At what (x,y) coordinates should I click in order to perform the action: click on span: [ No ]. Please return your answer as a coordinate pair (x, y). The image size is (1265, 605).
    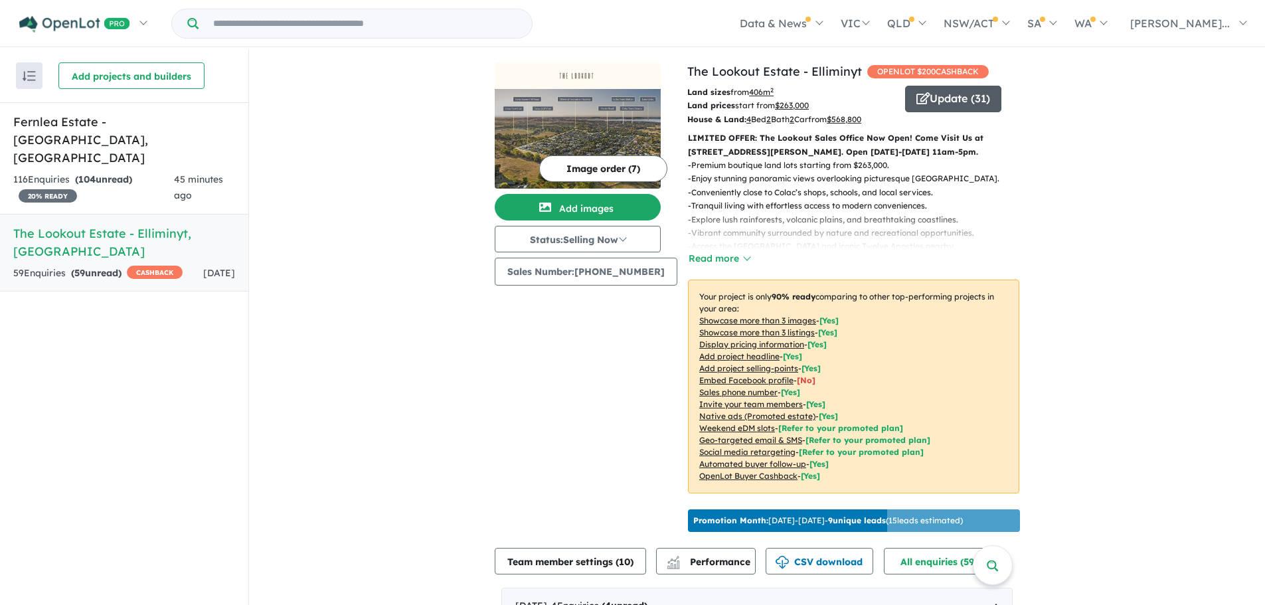
    Looking at the image, I should click on (806, 380).